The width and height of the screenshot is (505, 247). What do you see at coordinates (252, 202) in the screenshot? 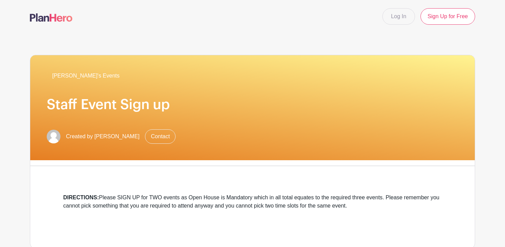
I see `div: Please SIGN UP for TWO events as Open House is Mandatory which in all total equates to the requir...` at bounding box center [252, 202].